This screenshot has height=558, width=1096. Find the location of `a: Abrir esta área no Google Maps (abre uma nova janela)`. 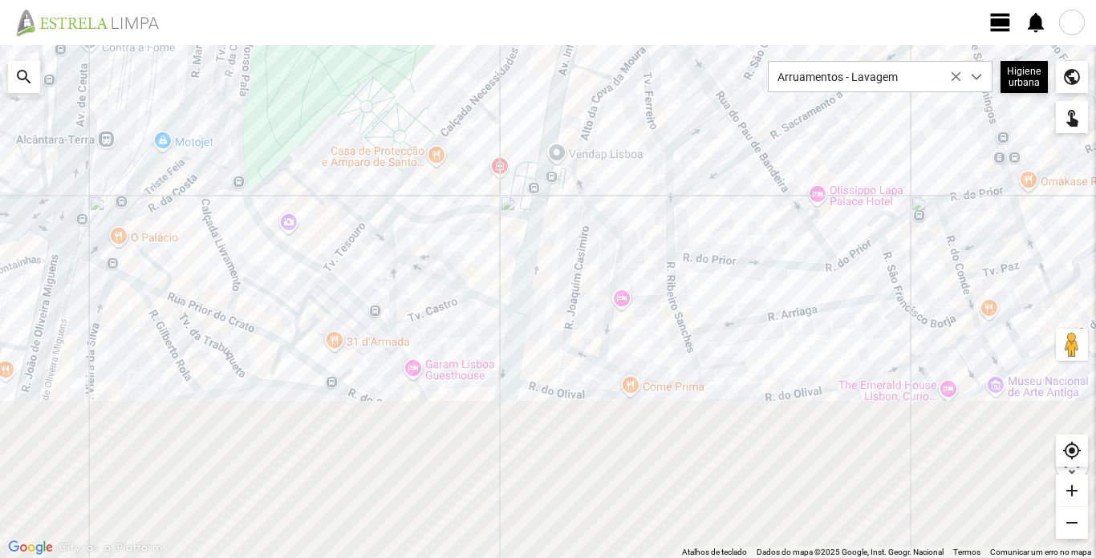

a: Abrir esta área no Google Maps (abre uma nova janela) is located at coordinates (30, 548).